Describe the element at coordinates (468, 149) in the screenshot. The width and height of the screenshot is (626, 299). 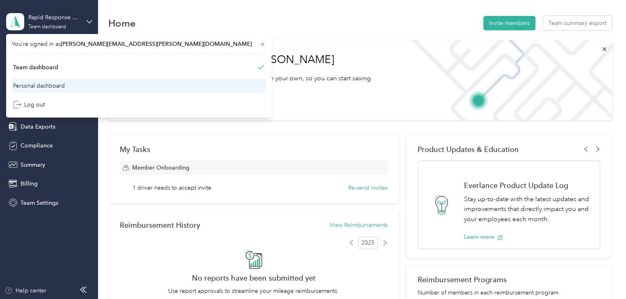
I see `span: Product Updates & Education` at that location.